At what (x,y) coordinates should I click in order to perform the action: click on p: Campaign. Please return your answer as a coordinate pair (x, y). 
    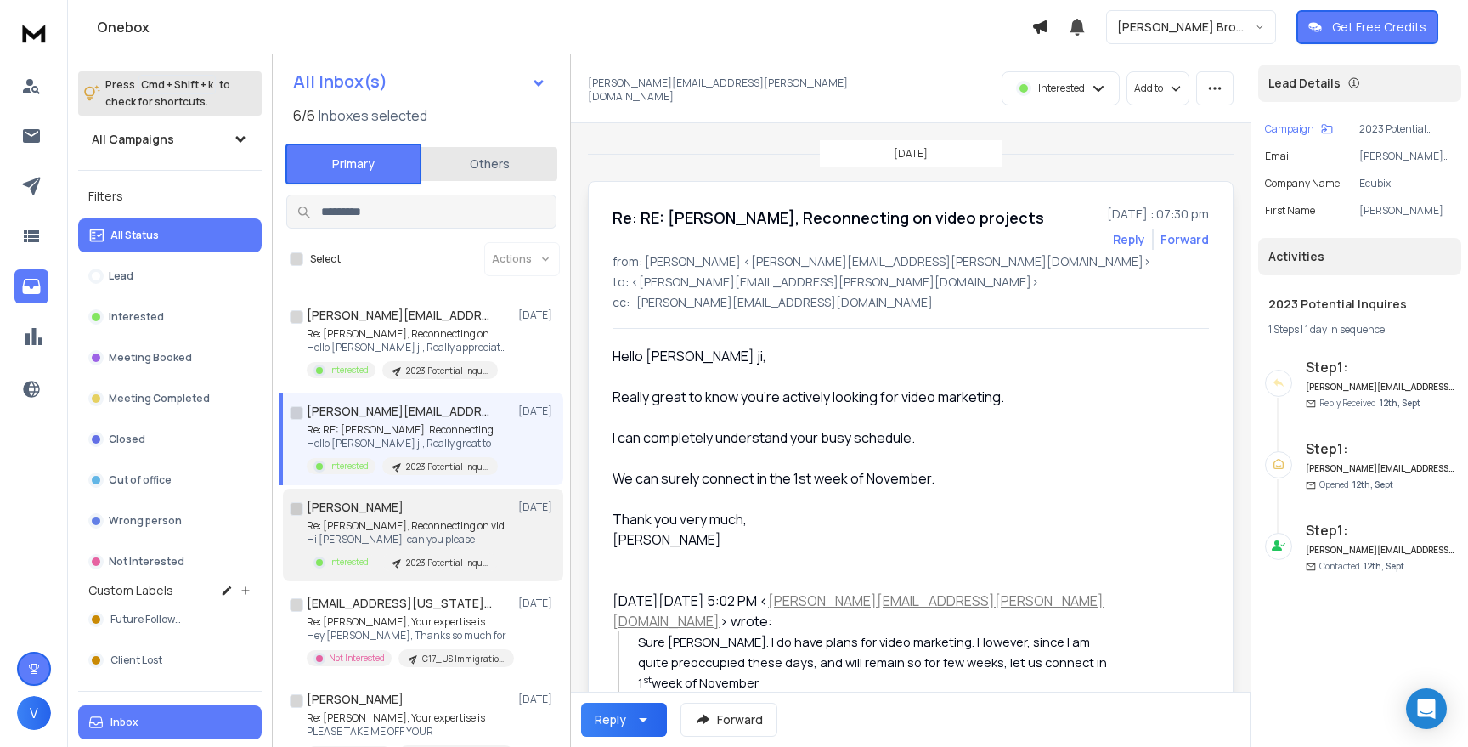
    Looking at the image, I should click on (1290, 129).